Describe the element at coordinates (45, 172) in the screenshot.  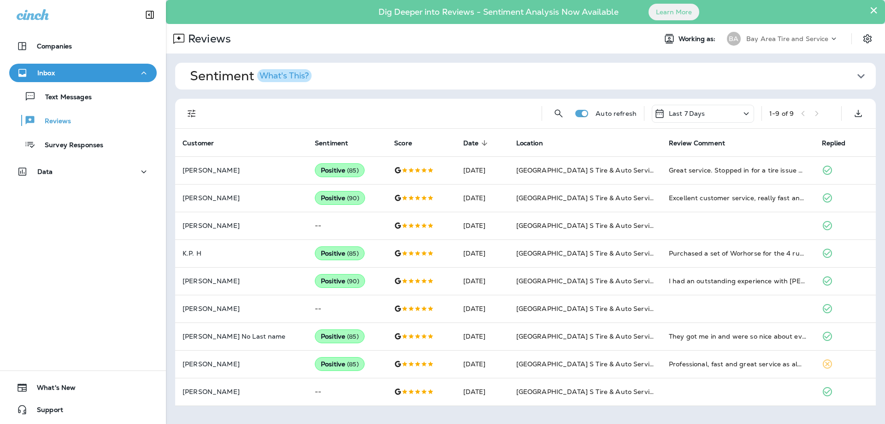
I see `p: Data` at that location.